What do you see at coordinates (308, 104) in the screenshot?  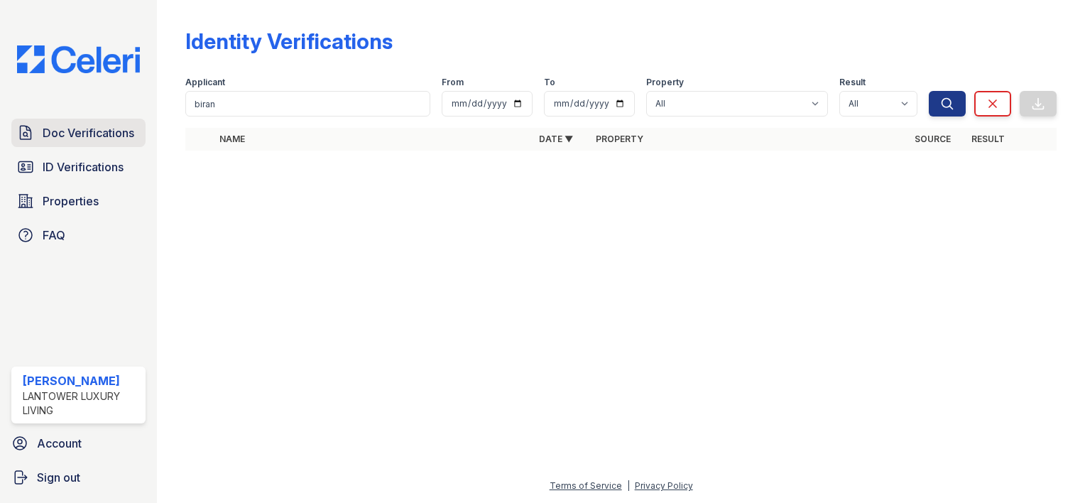 I see `input: Search by name or phone number` at bounding box center [308, 104].